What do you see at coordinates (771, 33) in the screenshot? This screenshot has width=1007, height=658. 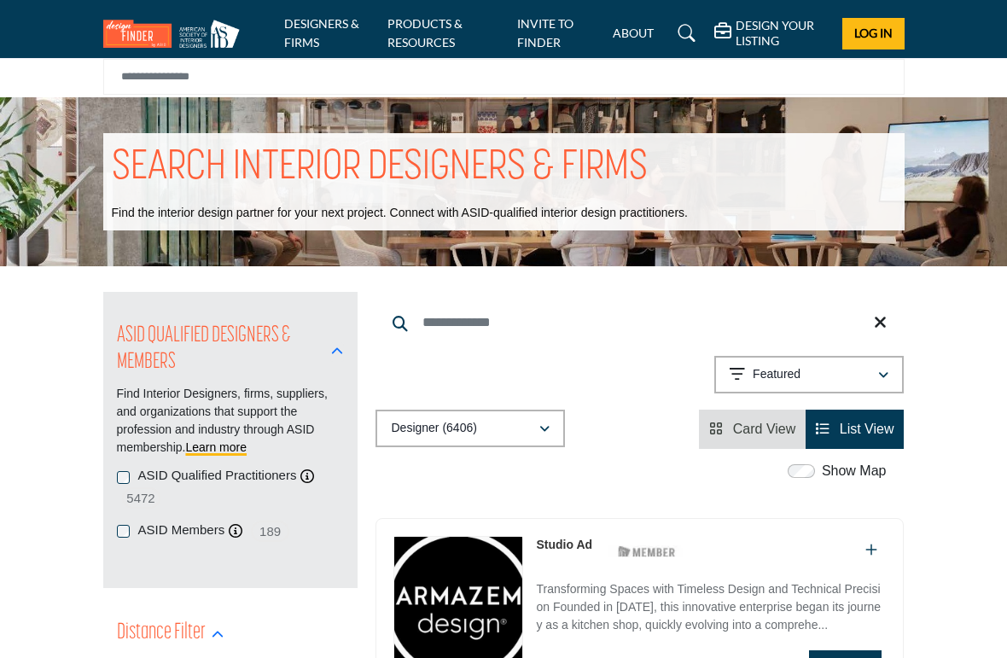 I see `div: DESIGN YOUR LISTING` at bounding box center [771, 33].